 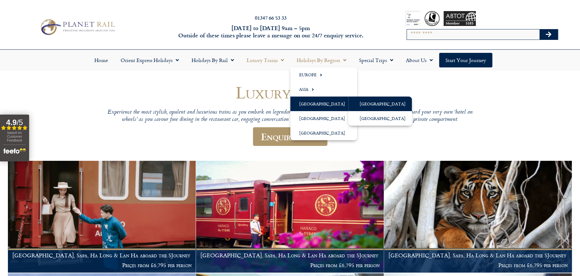 I want to click on h1: Luxury Trains, so click(x=290, y=92).